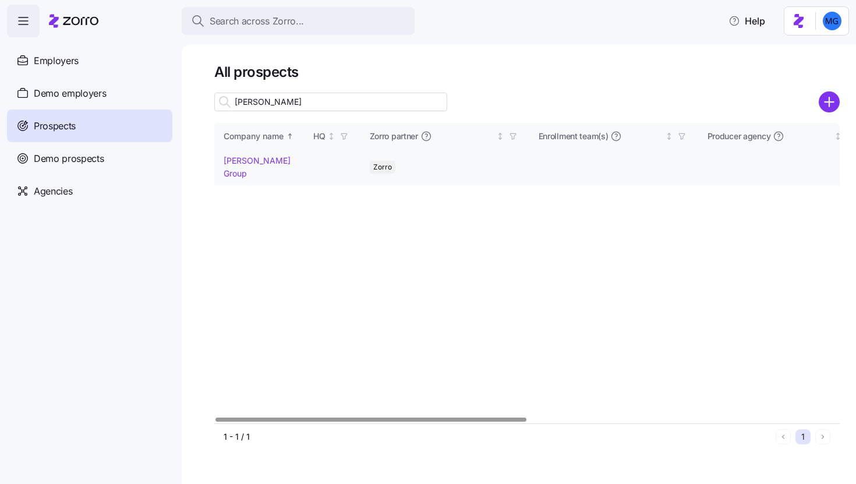  I want to click on button: Next page, so click(823, 437).